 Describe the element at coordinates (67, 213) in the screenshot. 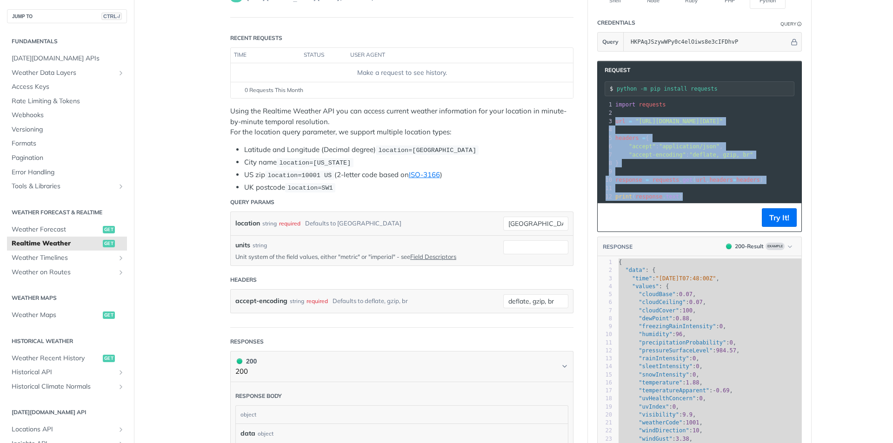

I see `h2: Weather Forecast & realtime` at that location.